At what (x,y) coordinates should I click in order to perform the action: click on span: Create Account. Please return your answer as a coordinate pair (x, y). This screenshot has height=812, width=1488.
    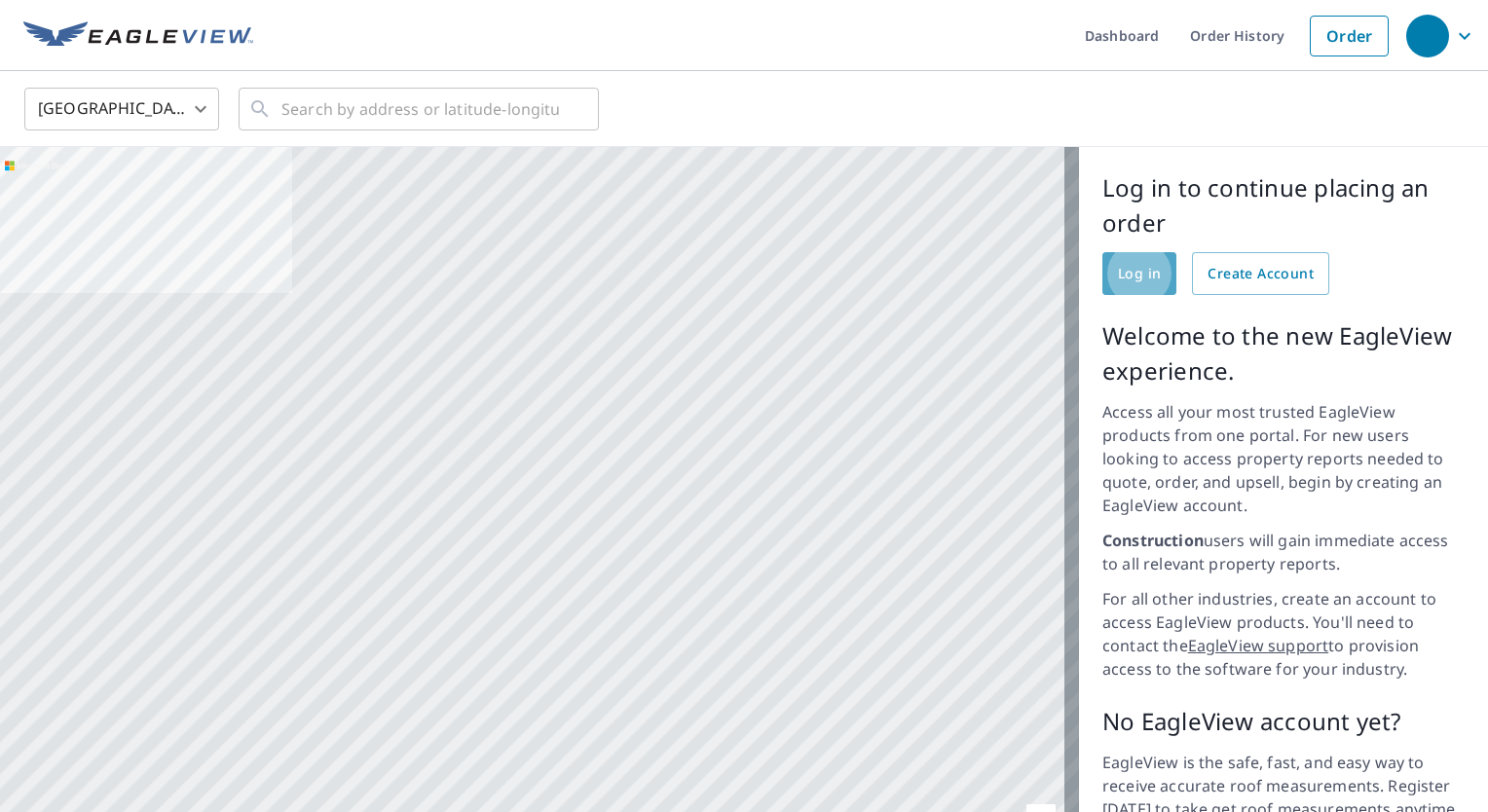
    Looking at the image, I should click on (1261, 274).